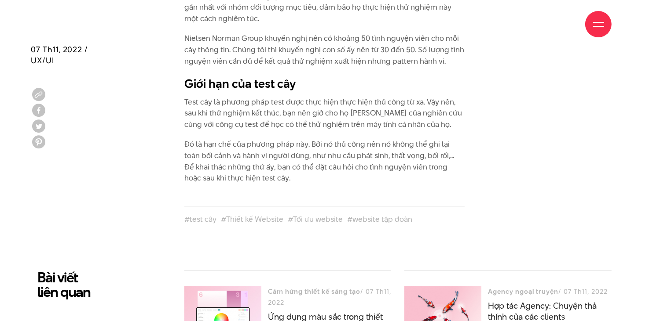  I want to click on h2: Giới hạn của test cây, so click(325, 84).